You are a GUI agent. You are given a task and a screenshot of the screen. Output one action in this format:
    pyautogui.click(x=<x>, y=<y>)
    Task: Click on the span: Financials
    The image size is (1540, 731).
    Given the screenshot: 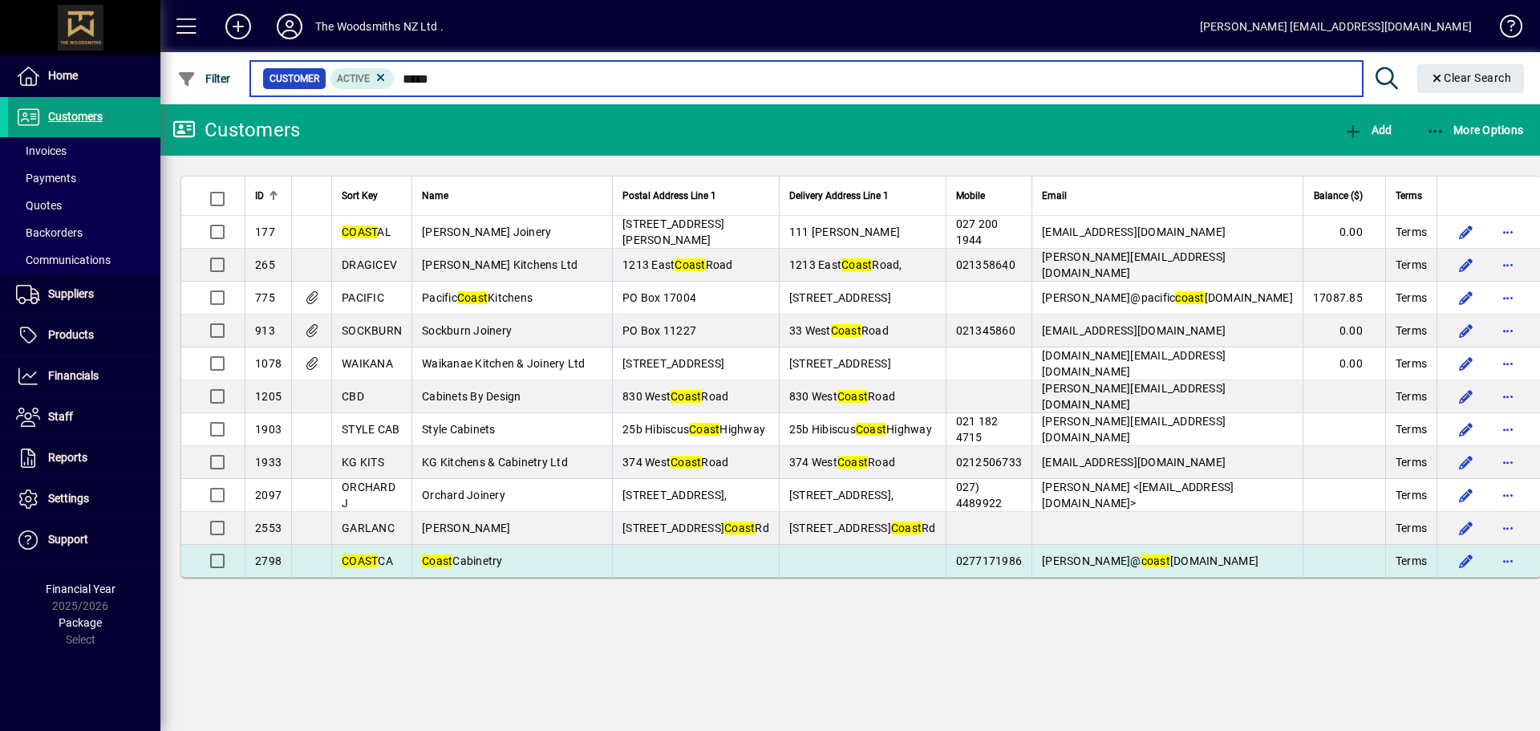 What is the action you would take?
    pyautogui.click(x=73, y=375)
    